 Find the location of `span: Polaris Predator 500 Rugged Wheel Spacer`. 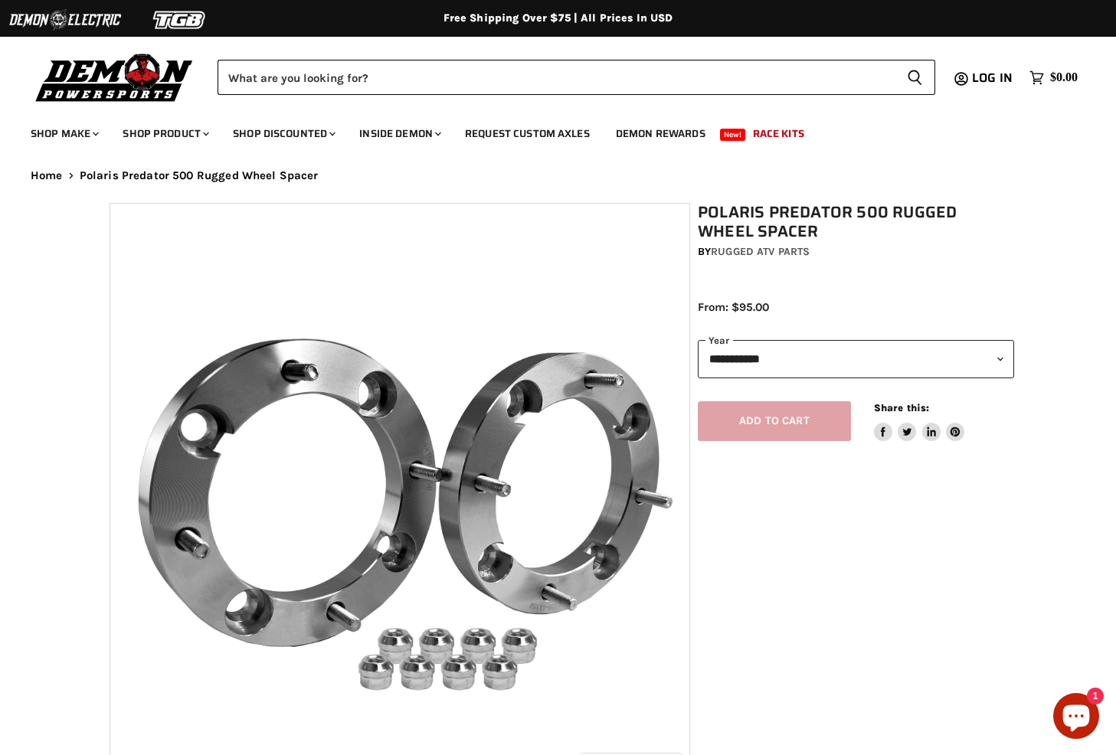

span: Polaris Predator 500 Rugged Wheel Spacer is located at coordinates (199, 175).